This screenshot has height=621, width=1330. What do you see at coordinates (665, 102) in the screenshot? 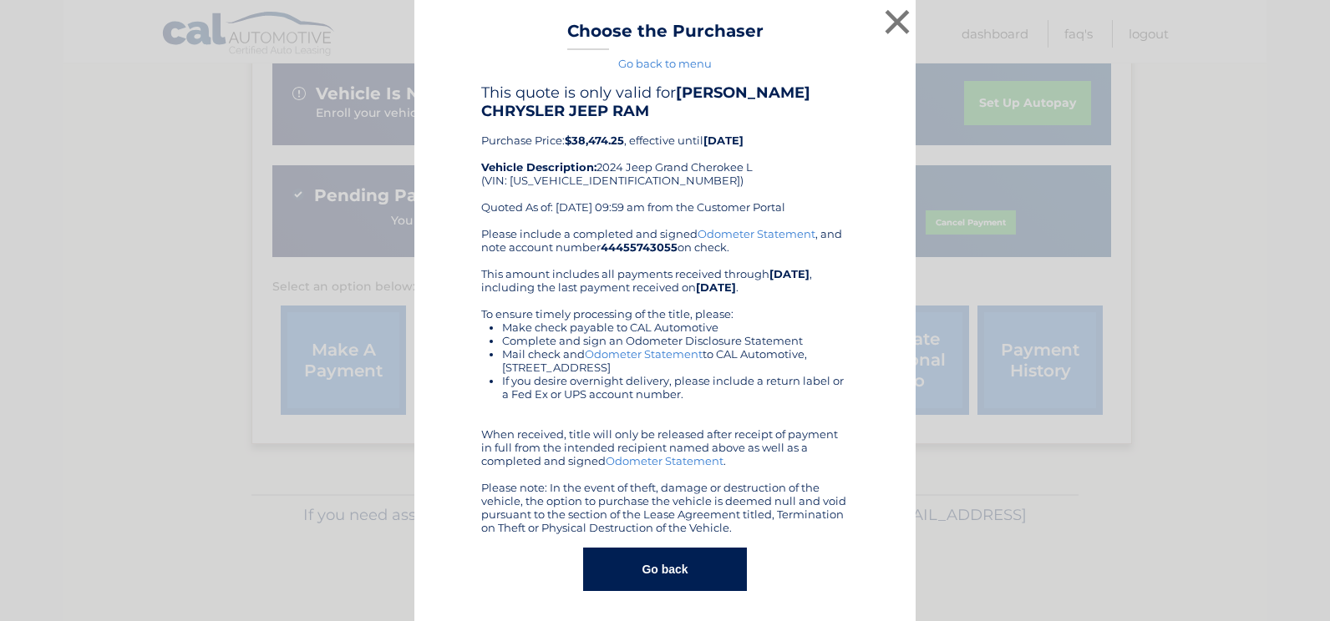
I see `h4: This quote is only valid for` at bounding box center [665, 102].